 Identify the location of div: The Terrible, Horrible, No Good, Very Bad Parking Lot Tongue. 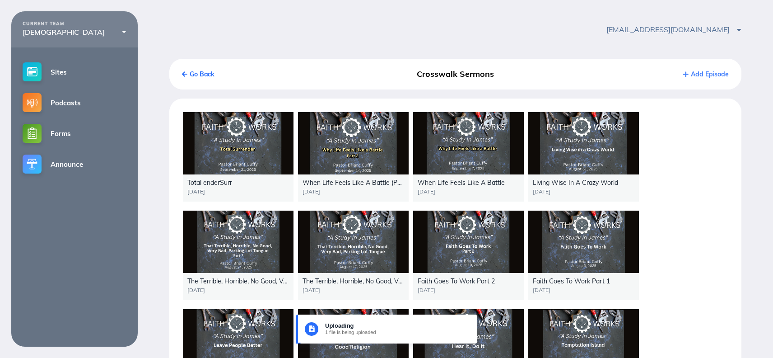
(353, 281).